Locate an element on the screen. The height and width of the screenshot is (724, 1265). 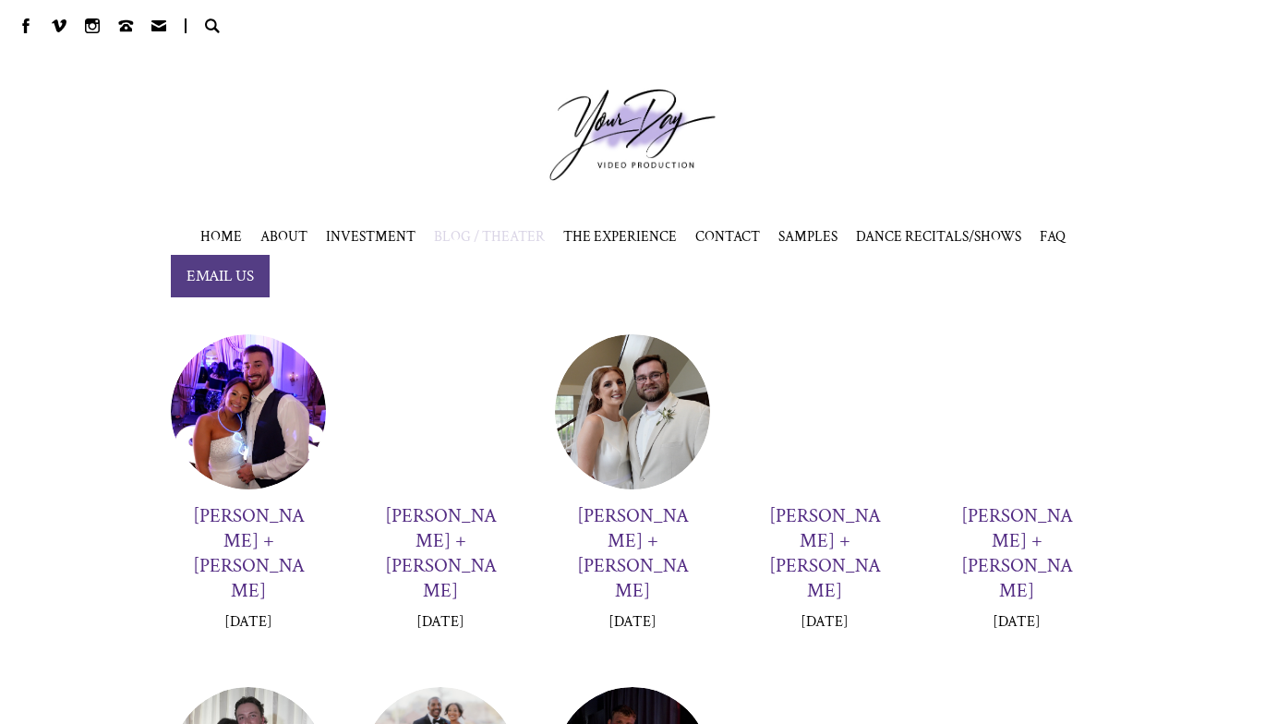
a: INVESTMENT is located at coordinates (370, 236).